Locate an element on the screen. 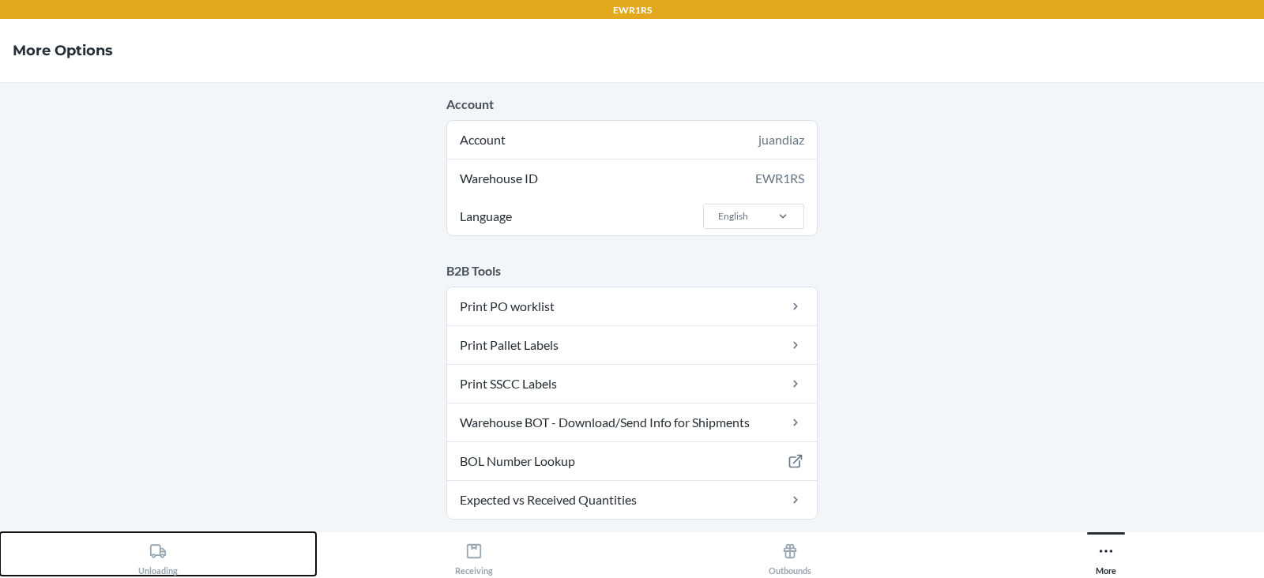 The height and width of the screenshot is (578, 1264). a: Expected vs Received Quantities is located at coordinates (632, 500).